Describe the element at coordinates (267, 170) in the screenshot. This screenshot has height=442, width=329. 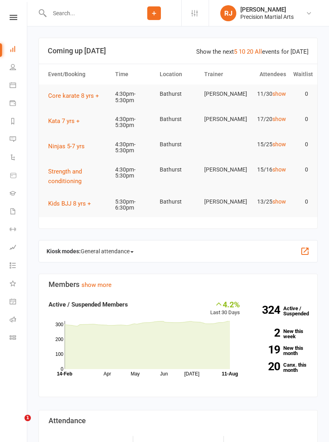
I see `td: 15/16` at that location.